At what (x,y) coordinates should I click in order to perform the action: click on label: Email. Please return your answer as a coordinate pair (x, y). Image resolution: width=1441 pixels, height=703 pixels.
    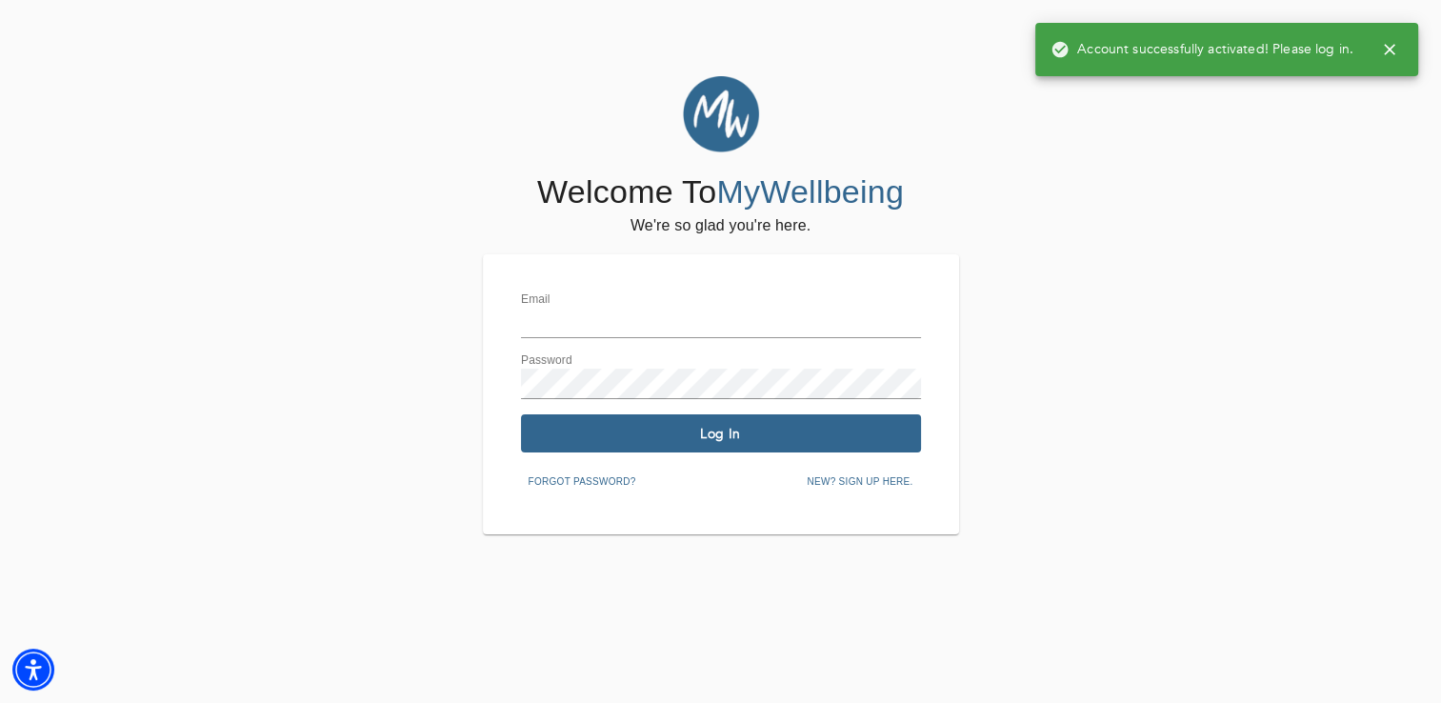
    Looking at the image, I should click on (535, 300).